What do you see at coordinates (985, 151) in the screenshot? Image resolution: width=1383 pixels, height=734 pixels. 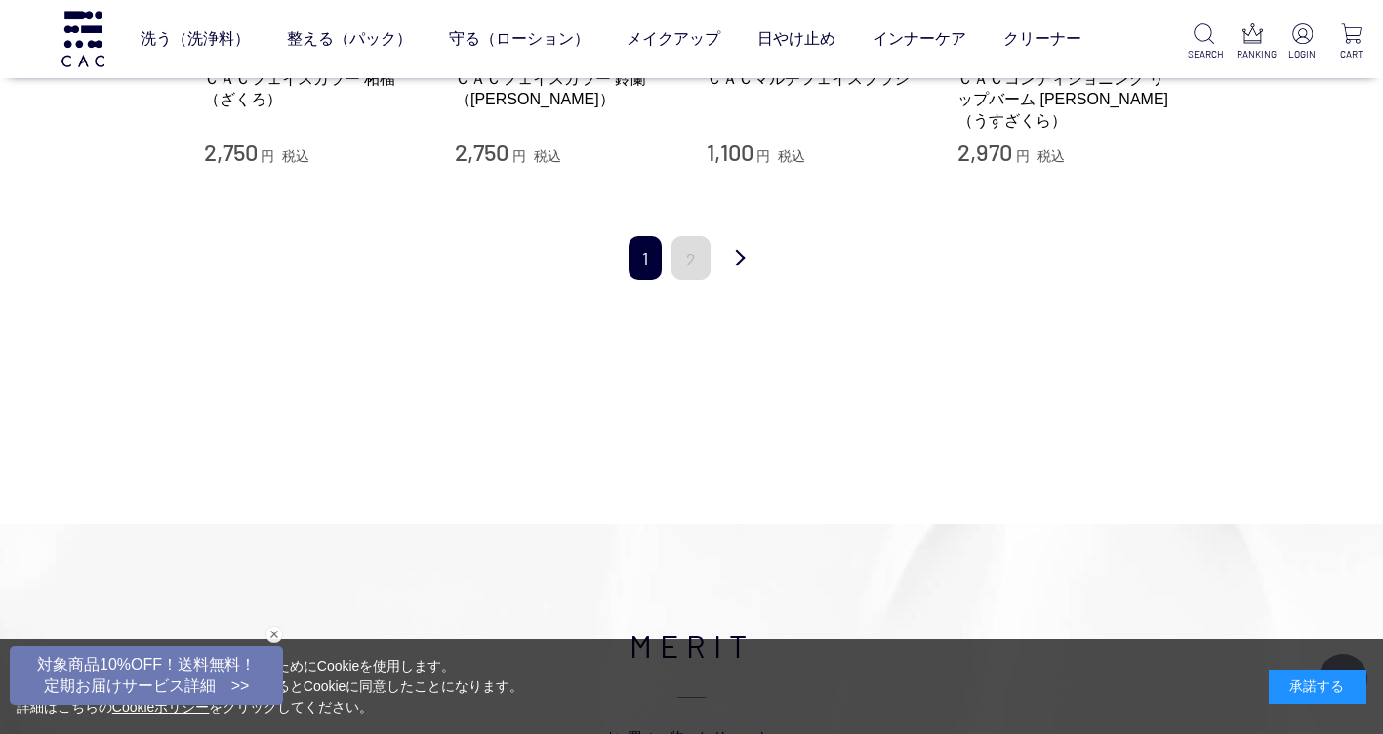 I see `span: 2,970` at bounding box center [985, 151].